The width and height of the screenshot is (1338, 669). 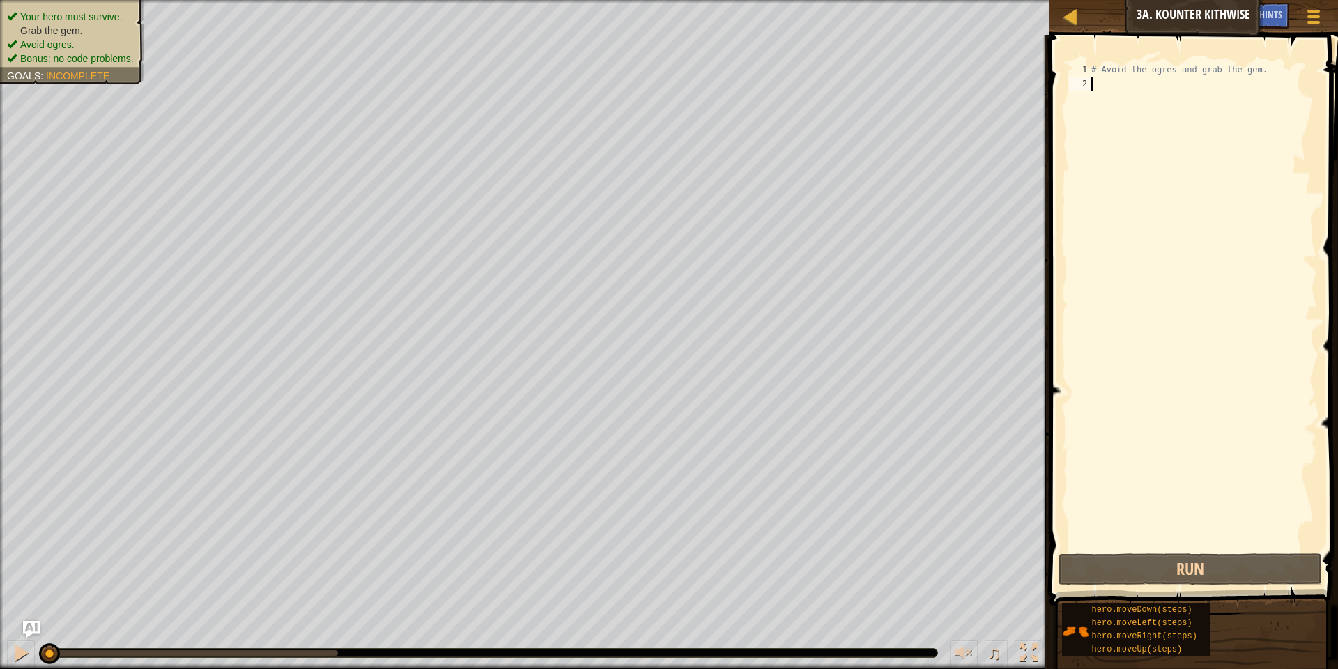 I want to click on span: hero.moveUp(steps), so click(x=1137, y=650).